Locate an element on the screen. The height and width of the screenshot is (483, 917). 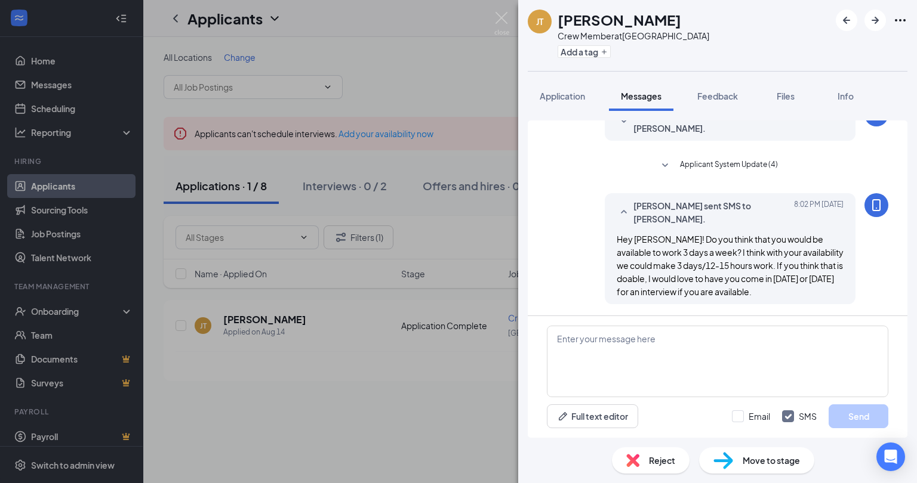
div: Open Intercom Messenger is located at coordinates (890, 457).